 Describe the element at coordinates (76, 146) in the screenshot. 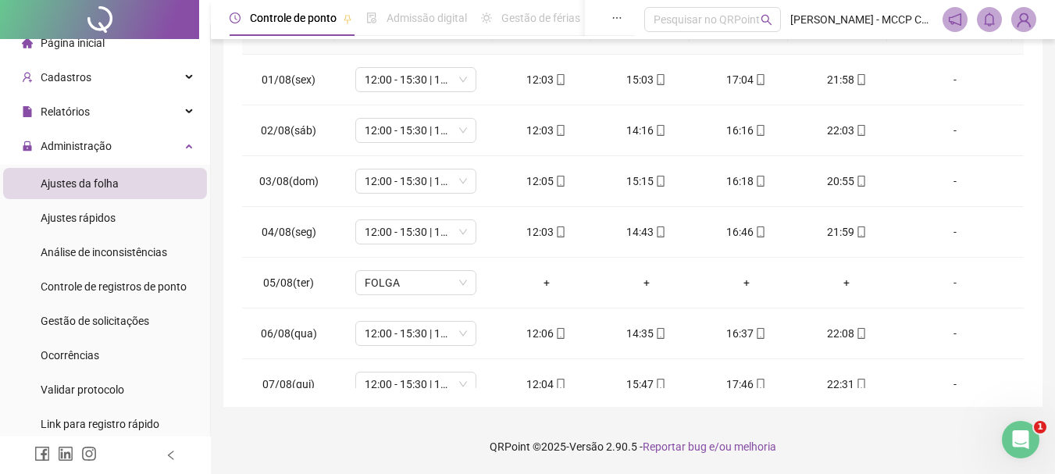

I see `span: Administração` at that location.